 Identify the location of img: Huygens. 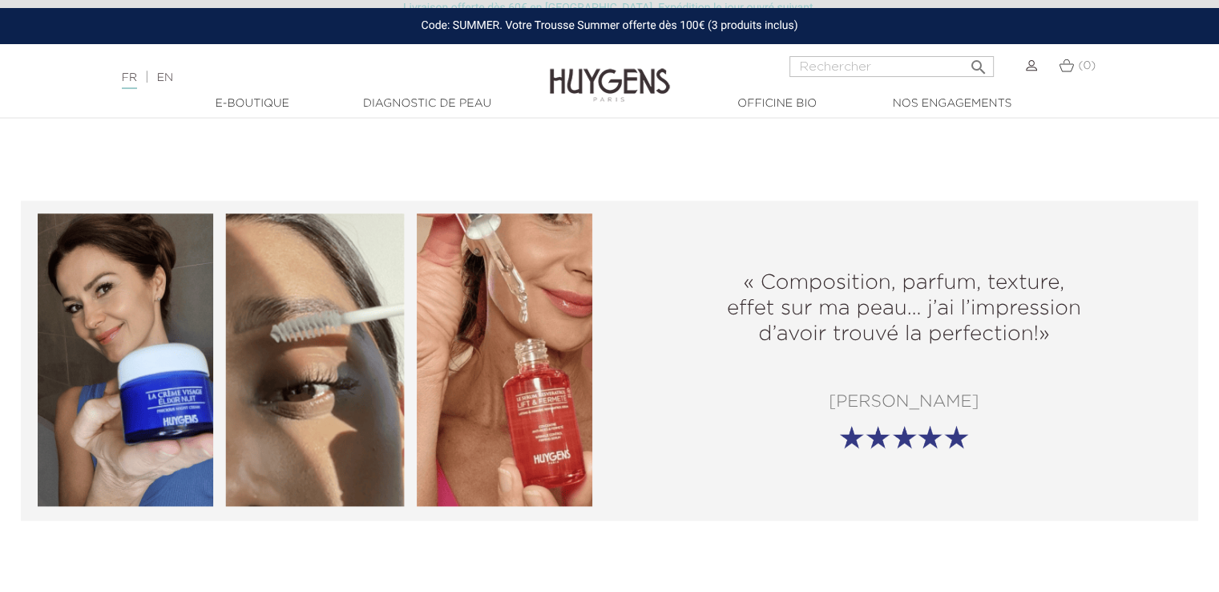
(610, 73).